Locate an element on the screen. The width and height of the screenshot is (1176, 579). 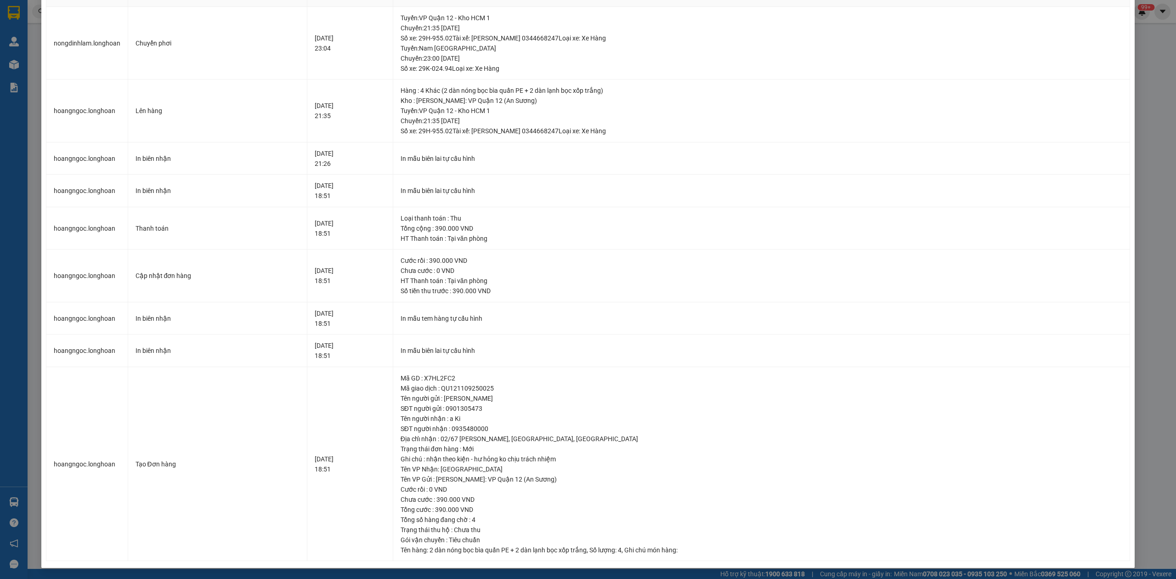
div: Chuyển phơi is located at coordinates (218, 43).